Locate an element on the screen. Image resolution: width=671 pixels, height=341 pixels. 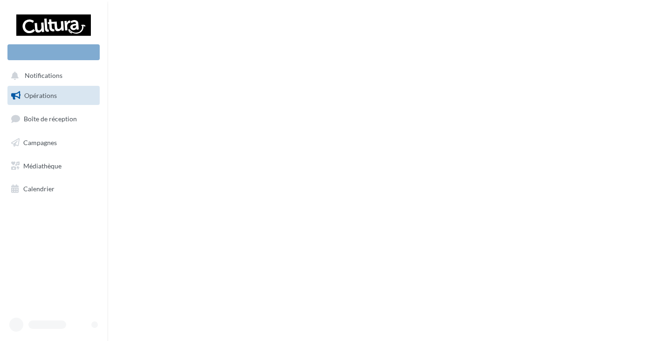
a: Opérations is located at coordinates (54, 96).